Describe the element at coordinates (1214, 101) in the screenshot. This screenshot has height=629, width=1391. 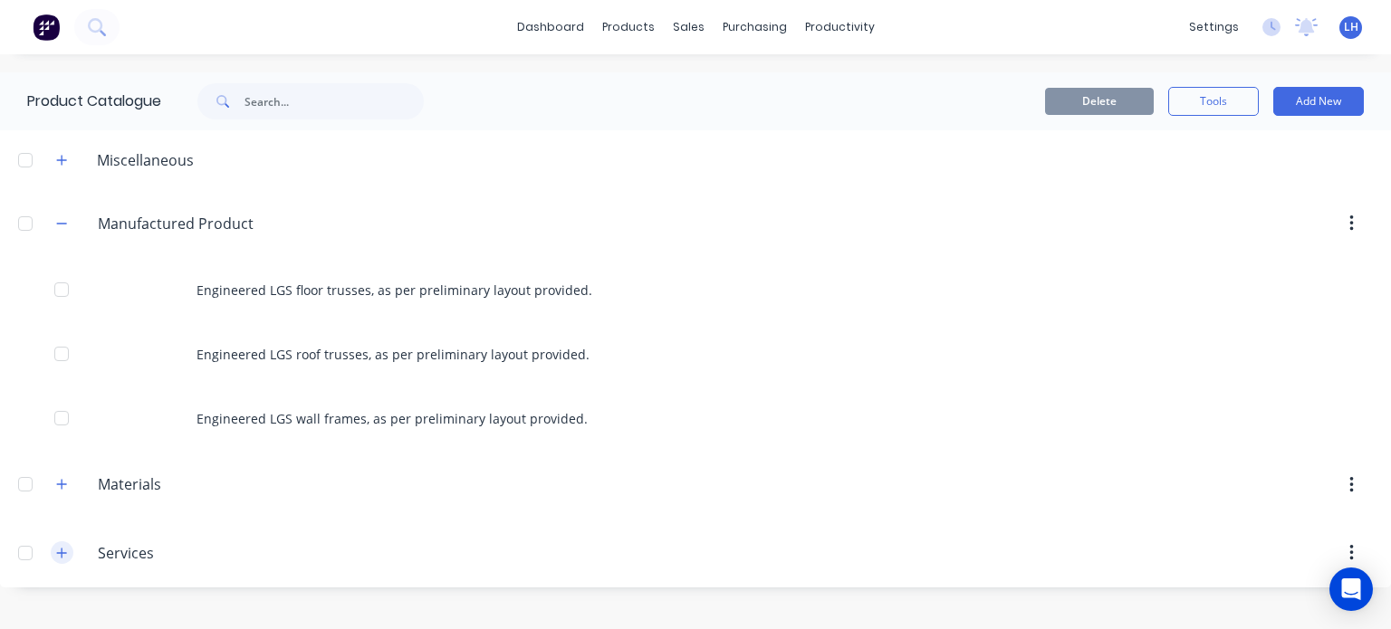
I see `button: Tools` at that location.